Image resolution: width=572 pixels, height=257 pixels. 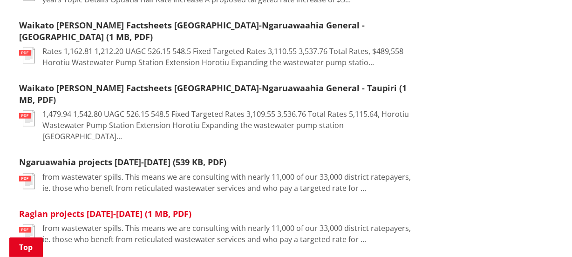 What do you see at coordinates (229, 125) in the screenshot?
I see `p: 1,479.94 1,542.80 UAGC 526.15 548.5 Fixed Targeted Rates 3,109.55 3,536.76 Total Rates 5,115.64, ...` at bounding box center [229, 125].